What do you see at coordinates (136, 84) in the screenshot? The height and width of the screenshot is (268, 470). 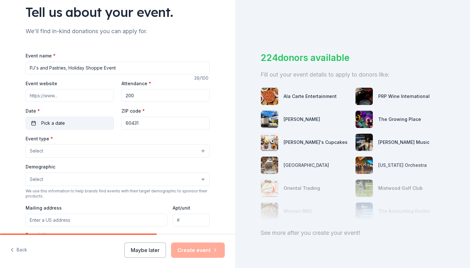 I see `label: Attendance` at bounding box center [136, 84].